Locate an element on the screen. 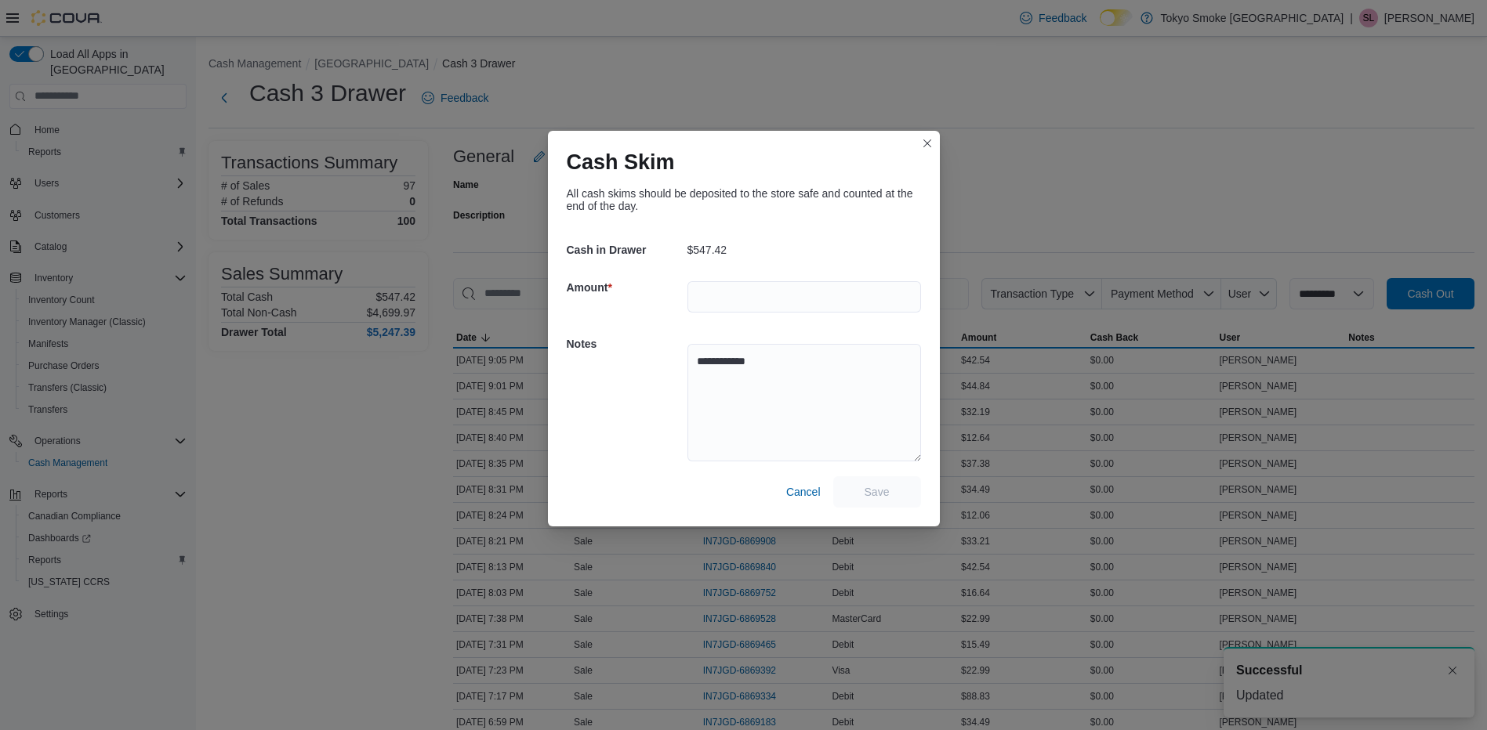  span: Save is located at coordinates (877, 492).